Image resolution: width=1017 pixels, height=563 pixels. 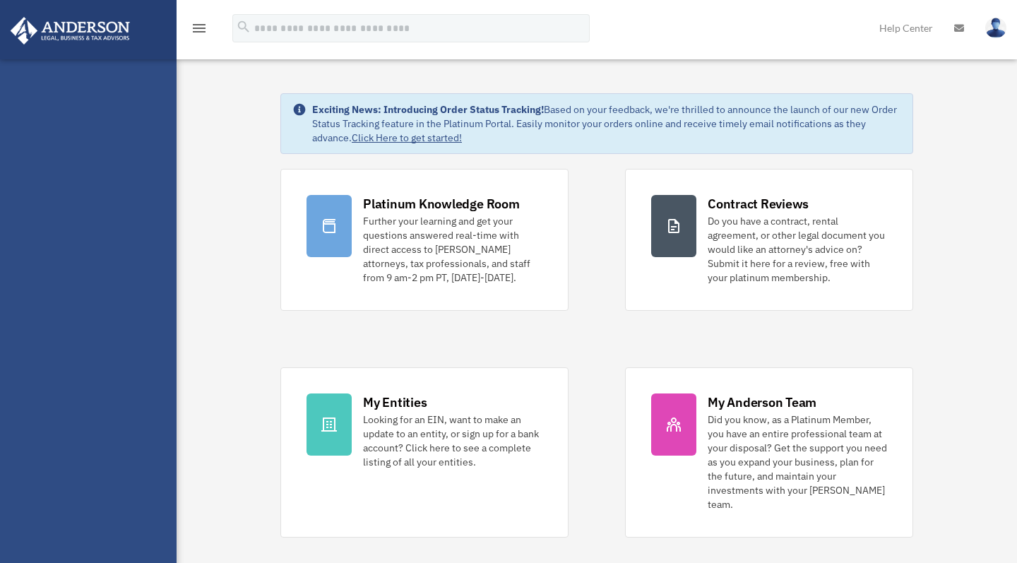 What do you see at coordinates (428, 109) in the screenshot?
I see `strong: Exciting News: Introducing Order Status Tracking!` at bounding box center [428, 109].